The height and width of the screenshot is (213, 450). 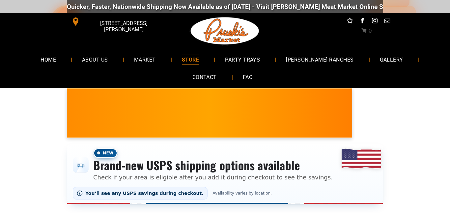 I want to click on h3: Brand-new USPS shipping options available, so click(x=213, y=165).